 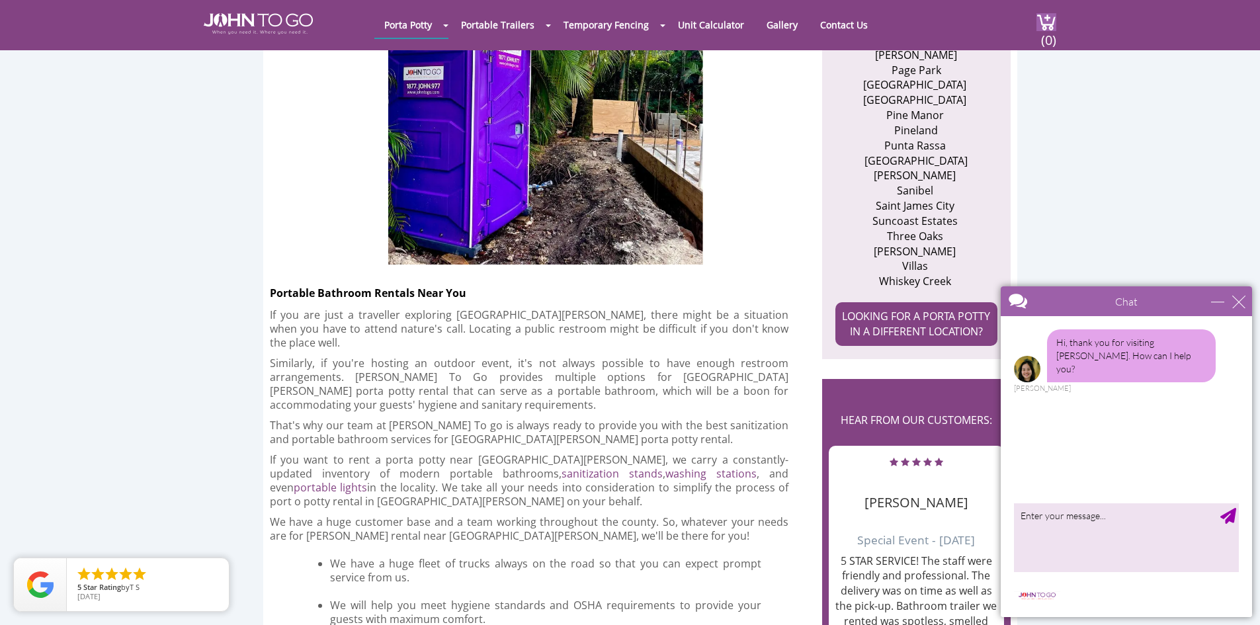 What do you see at coordinates (497, 24) in the screenshot?
I see `a: Portable Trailers` at bounding box center [497, 24].